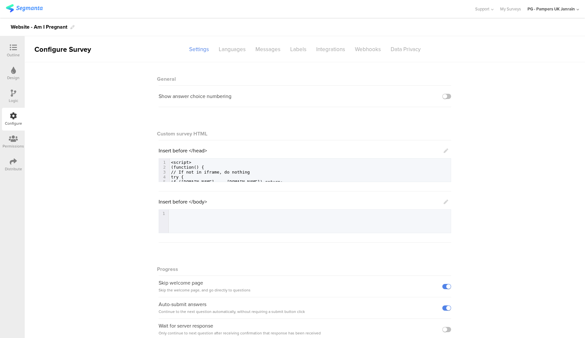  Describe the element at coordinates (199, 49) in the screenshot. I see `div: Settings` at that location.